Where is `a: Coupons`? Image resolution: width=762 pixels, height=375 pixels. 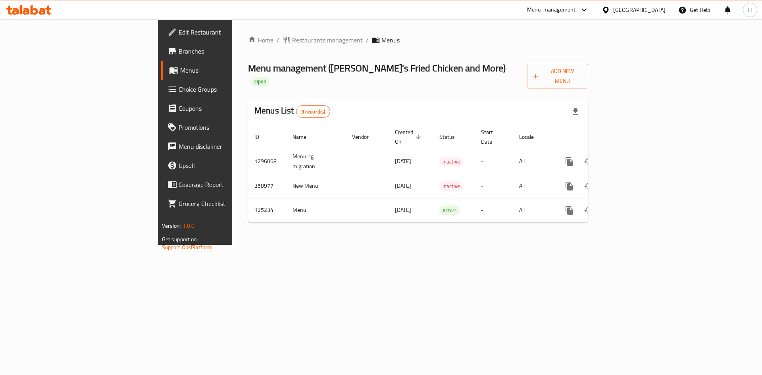 a: Coupons is located at coordinates (223, 108).